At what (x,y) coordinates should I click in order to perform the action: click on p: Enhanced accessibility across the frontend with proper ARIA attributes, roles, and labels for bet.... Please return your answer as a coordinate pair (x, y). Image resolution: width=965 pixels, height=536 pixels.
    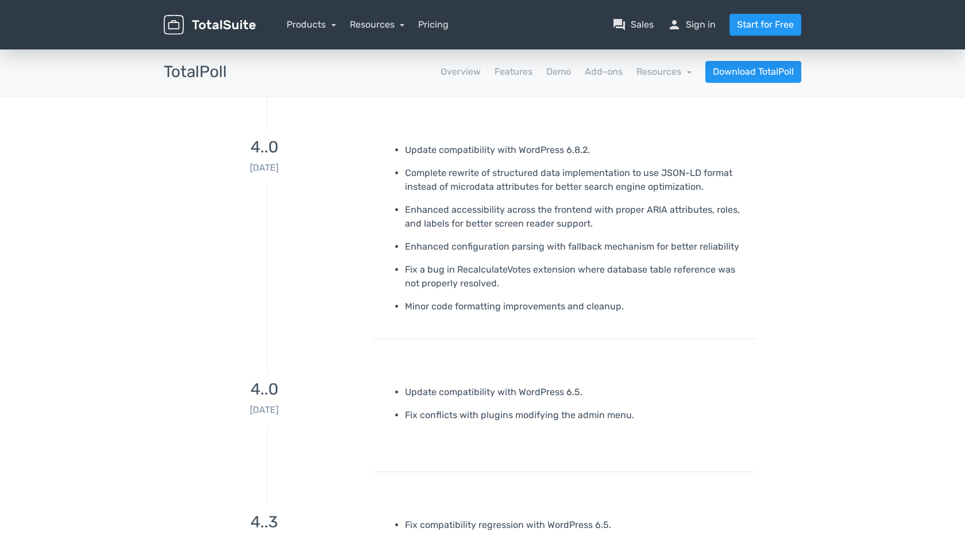
    Looking at the image, I should click on (576, 217).